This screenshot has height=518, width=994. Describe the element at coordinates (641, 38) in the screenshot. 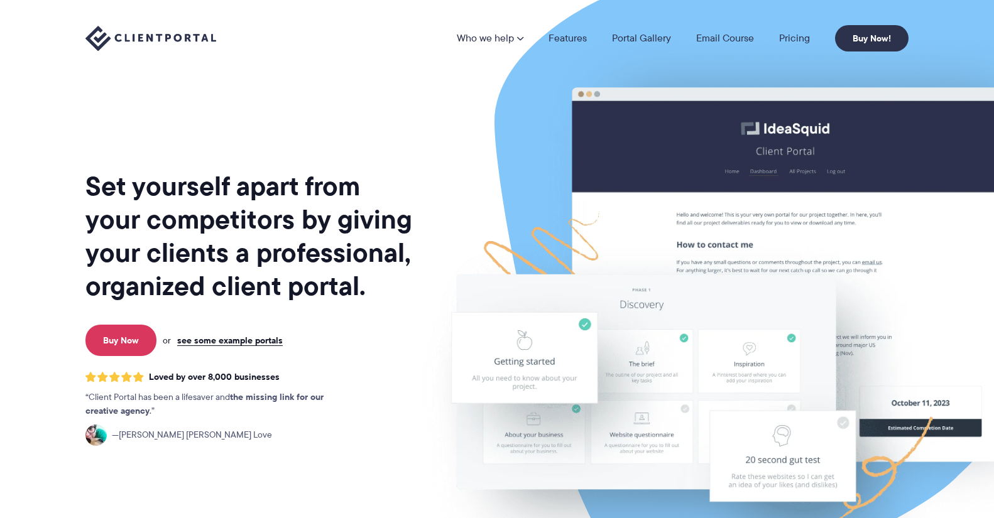

I see `a: Portal Gallery` at that location.